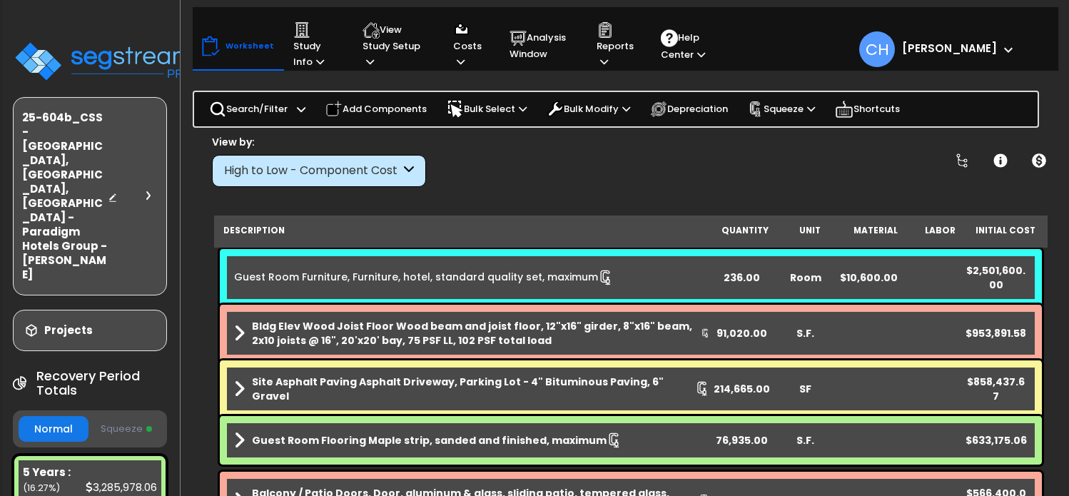 The width and height of the screenshot is (1069, 496). I want to click on div: $953,891.58, so click(995, 333).